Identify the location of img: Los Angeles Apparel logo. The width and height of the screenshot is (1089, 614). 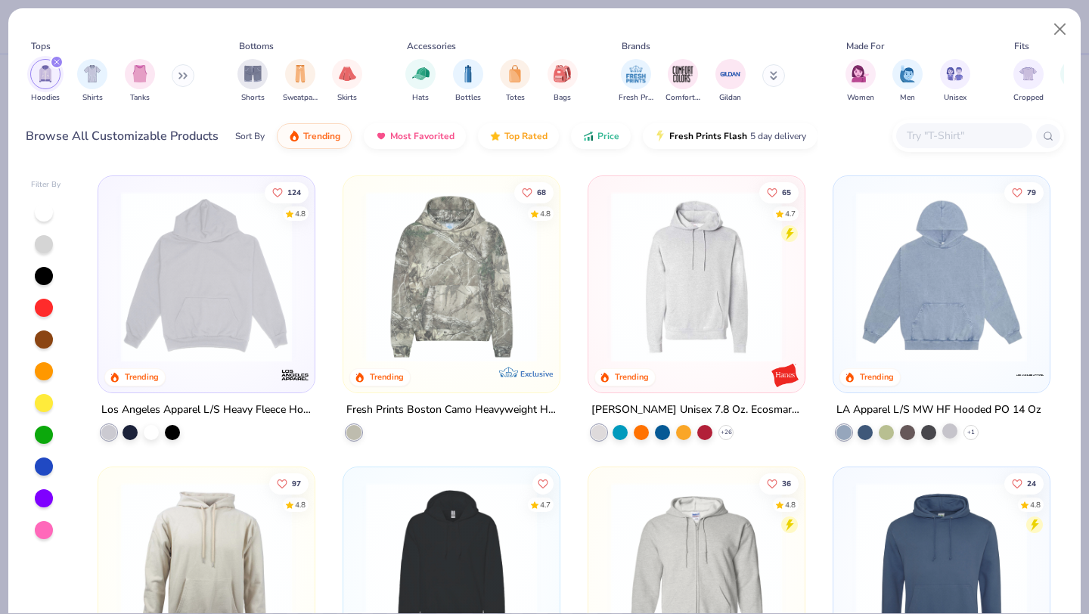
(295, 374).